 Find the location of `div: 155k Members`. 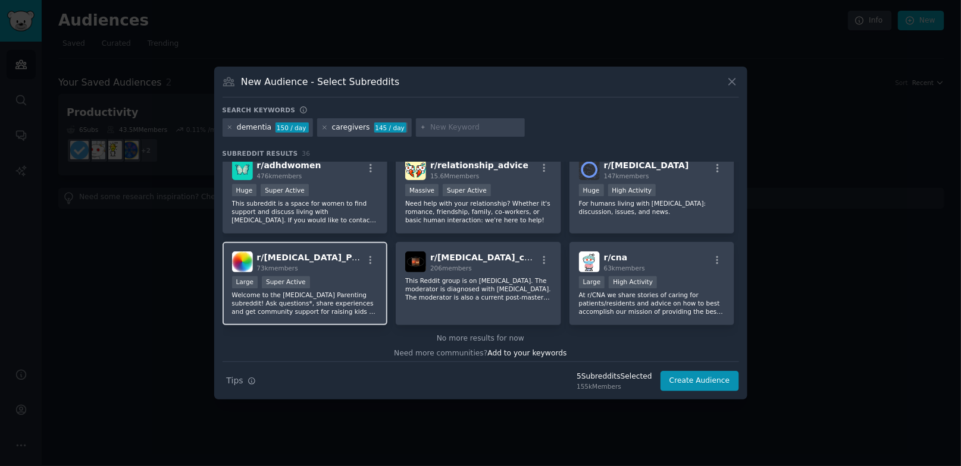

div: 155k Members is located at coordinates (614, 387).